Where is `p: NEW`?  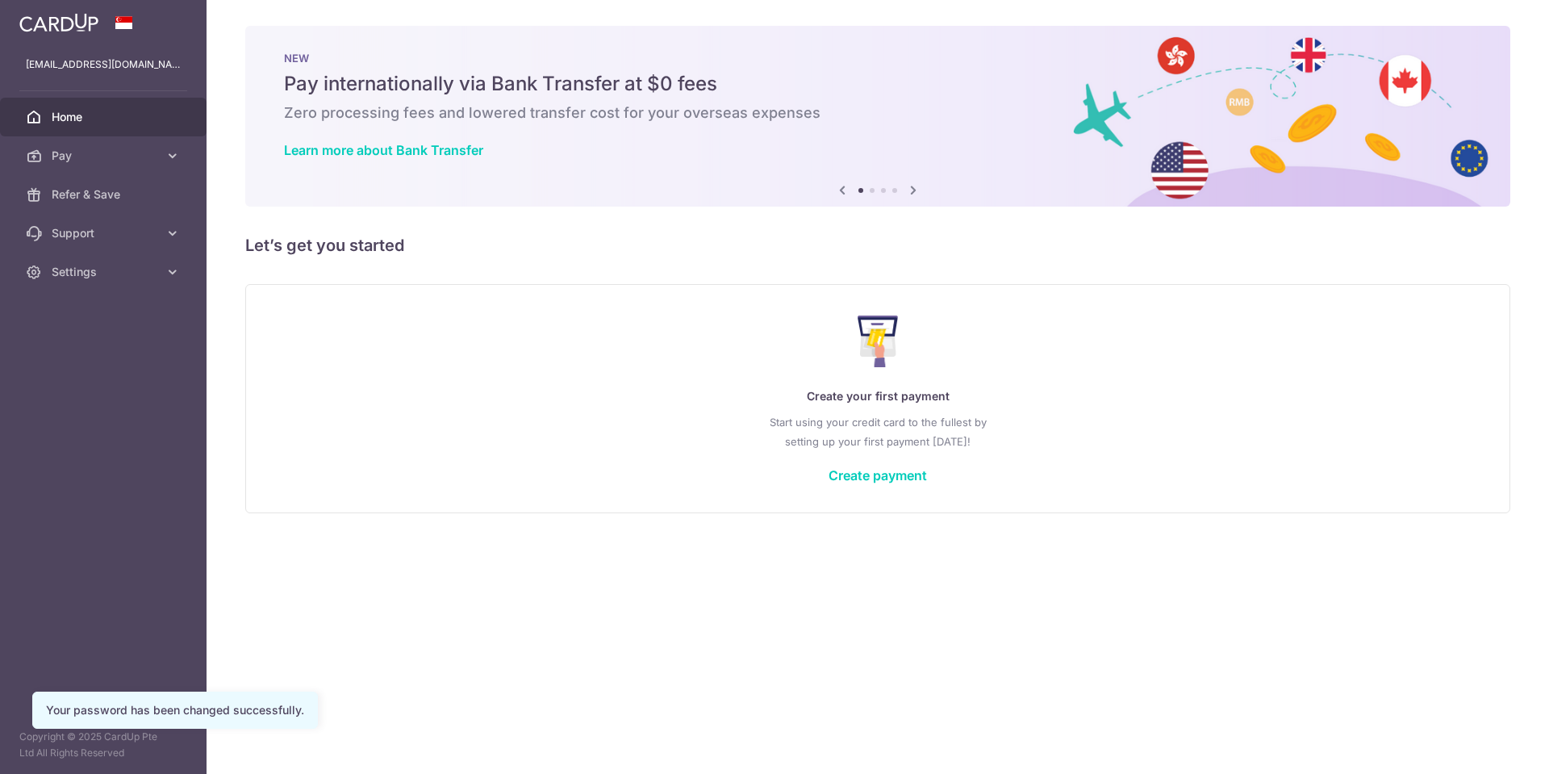
p: NEW is located at coordinates (878, 58).